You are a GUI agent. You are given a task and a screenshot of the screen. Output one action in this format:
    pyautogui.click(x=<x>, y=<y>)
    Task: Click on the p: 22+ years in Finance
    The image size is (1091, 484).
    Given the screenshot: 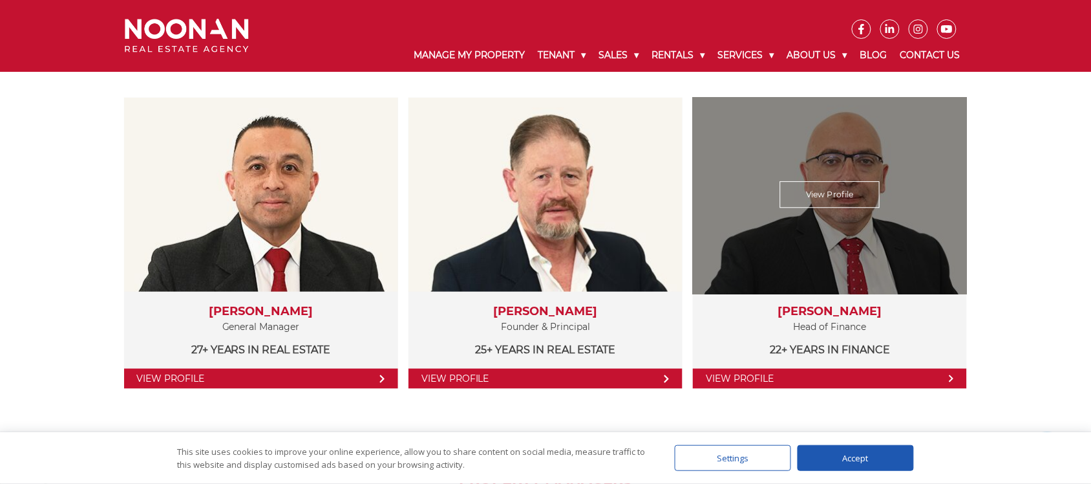 What is the action you would take?
    pyautogui.click(x=830, y=349)
    